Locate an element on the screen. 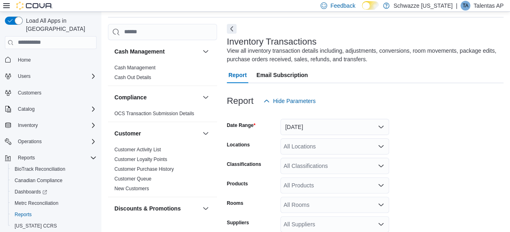 Image resolution: width=510 pixels, height=232 pixels. h3: Compliance is located at coordinates (130, 97).